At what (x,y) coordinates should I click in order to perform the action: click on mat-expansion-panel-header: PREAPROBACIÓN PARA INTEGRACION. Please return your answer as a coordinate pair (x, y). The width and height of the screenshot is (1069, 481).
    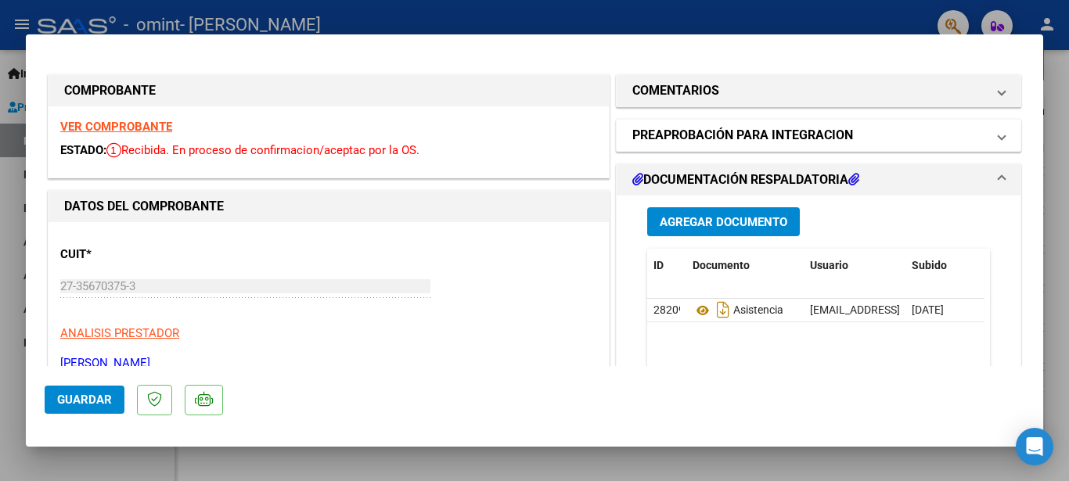
    Looking at the image, I should click on (819, 135).